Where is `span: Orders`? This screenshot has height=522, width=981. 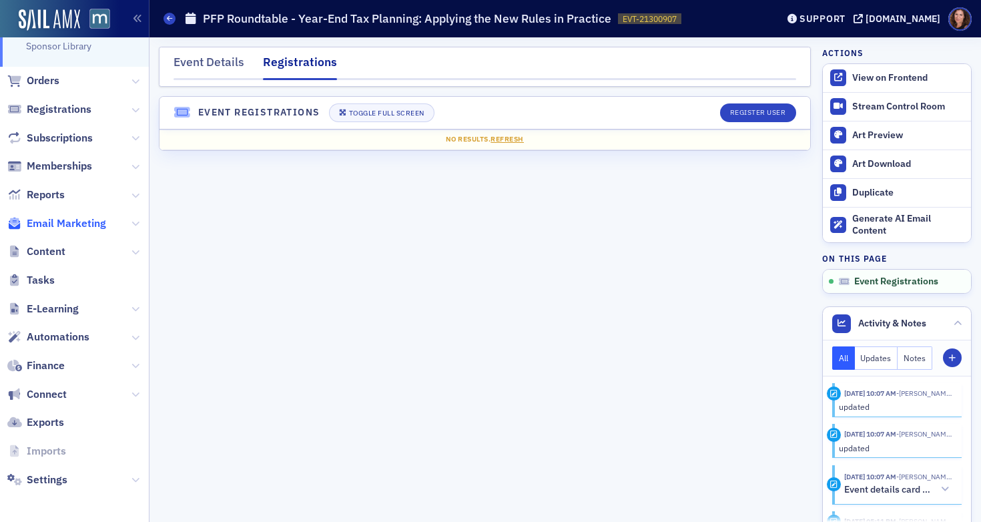 span: Orders is located at coordinates (43, 81).